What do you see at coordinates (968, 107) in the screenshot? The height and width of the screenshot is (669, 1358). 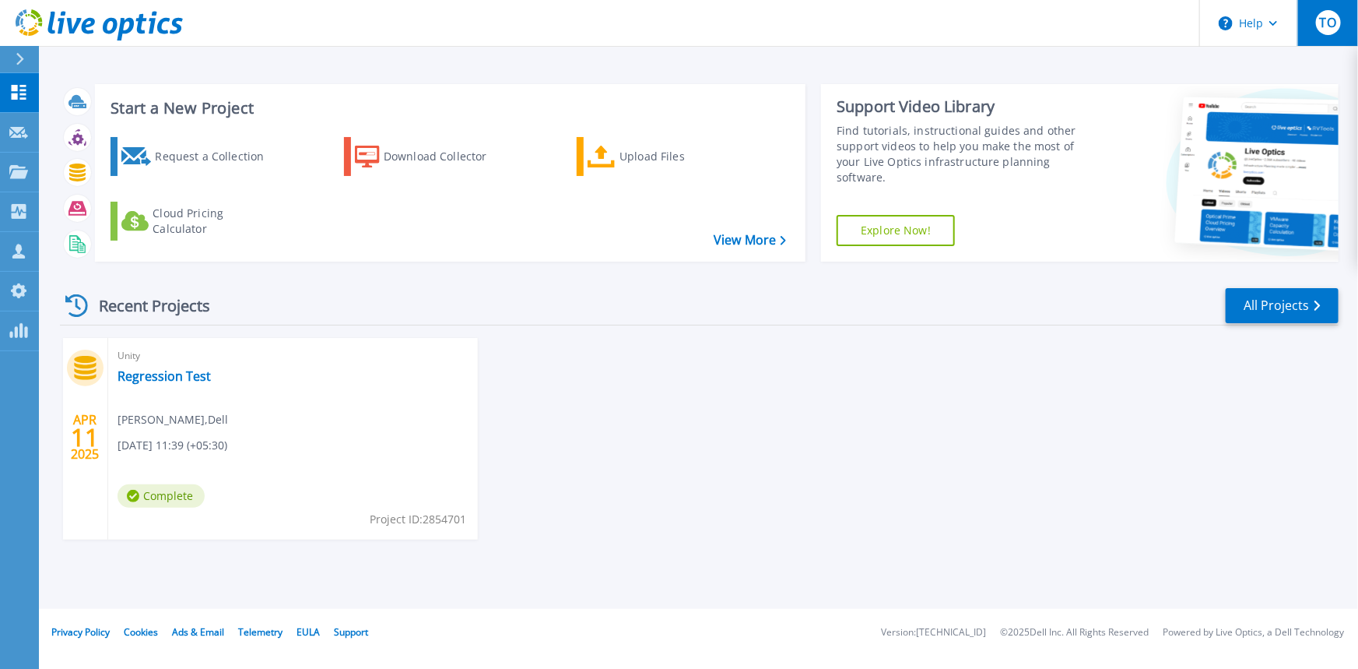 I see `div: Support Video Library` at bounding box center [968, 107].